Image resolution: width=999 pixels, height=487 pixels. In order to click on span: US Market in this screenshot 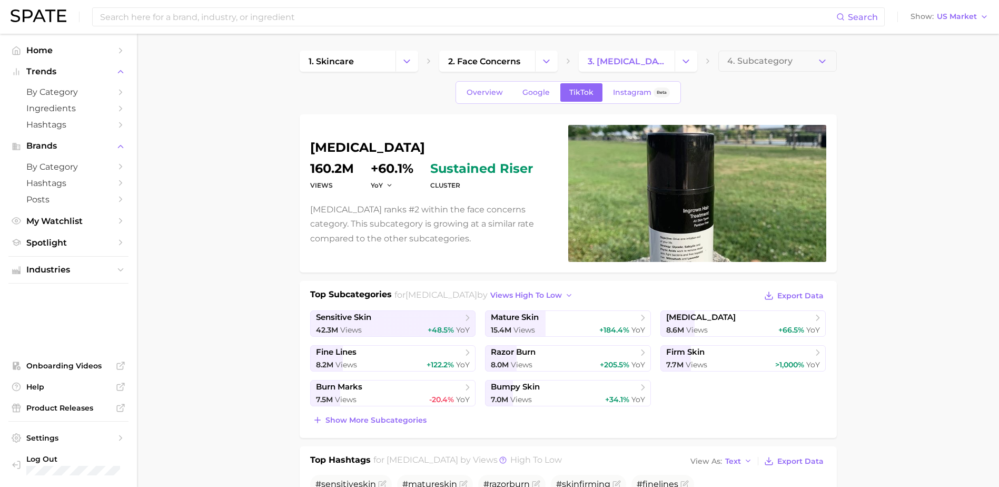, I will do `click(957, 16)`.